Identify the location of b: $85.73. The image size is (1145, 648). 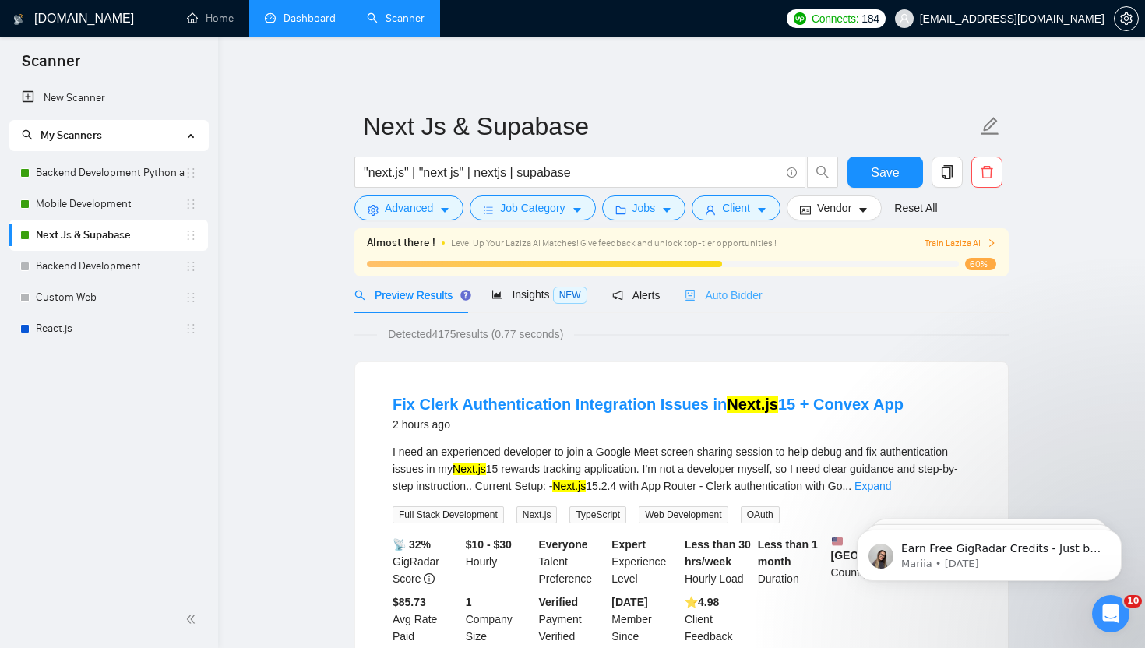
(409, 602).